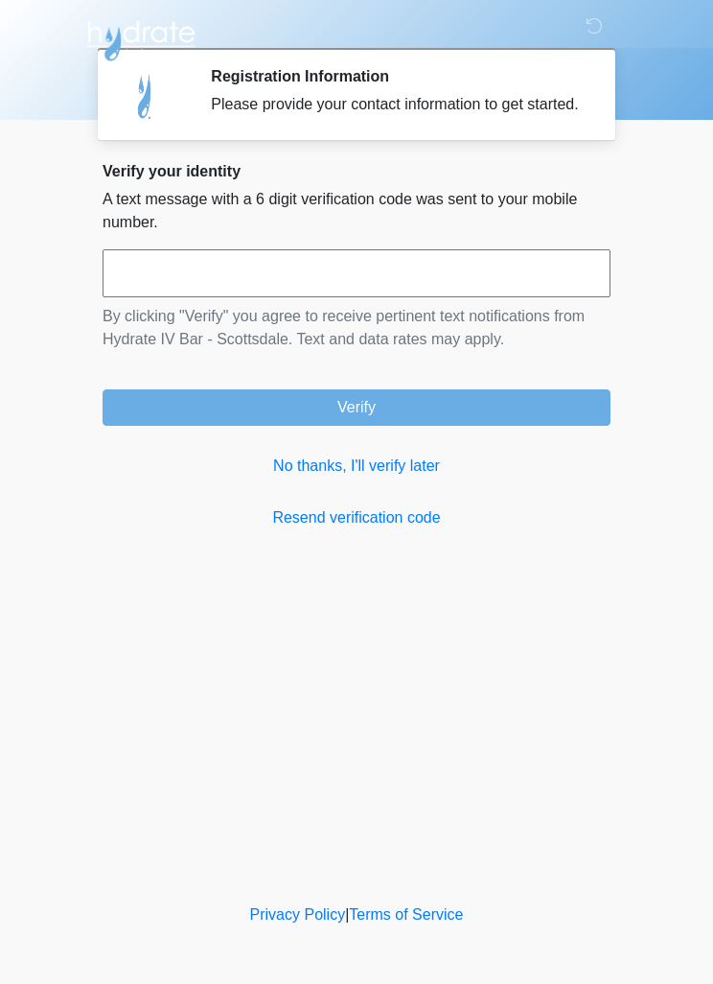  I want to click on p: By clicking "Verify" you agree to receive pertinent text notifications from Hydrate IV Bar - Scot..., so click(357, 328).